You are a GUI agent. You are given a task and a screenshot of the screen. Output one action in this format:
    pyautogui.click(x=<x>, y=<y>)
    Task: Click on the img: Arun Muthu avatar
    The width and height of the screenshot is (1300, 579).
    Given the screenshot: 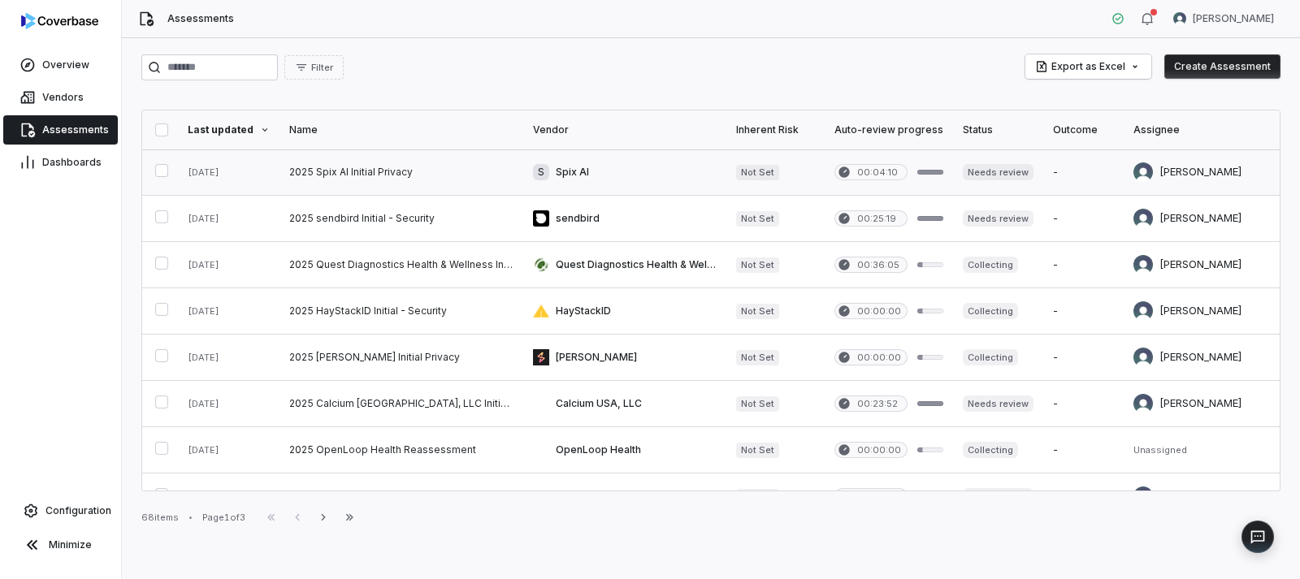 What is the action you would take?
    pyautogui.click(x=1180, y=19)
    